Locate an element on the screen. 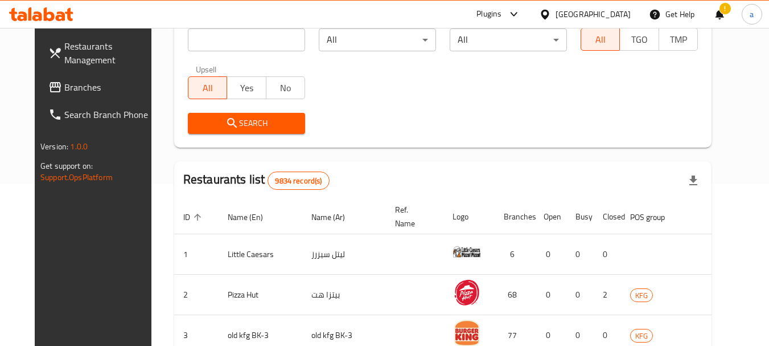 The height and width of the screenshot is (346, 769). span: a is located at coordinates (752, 14).